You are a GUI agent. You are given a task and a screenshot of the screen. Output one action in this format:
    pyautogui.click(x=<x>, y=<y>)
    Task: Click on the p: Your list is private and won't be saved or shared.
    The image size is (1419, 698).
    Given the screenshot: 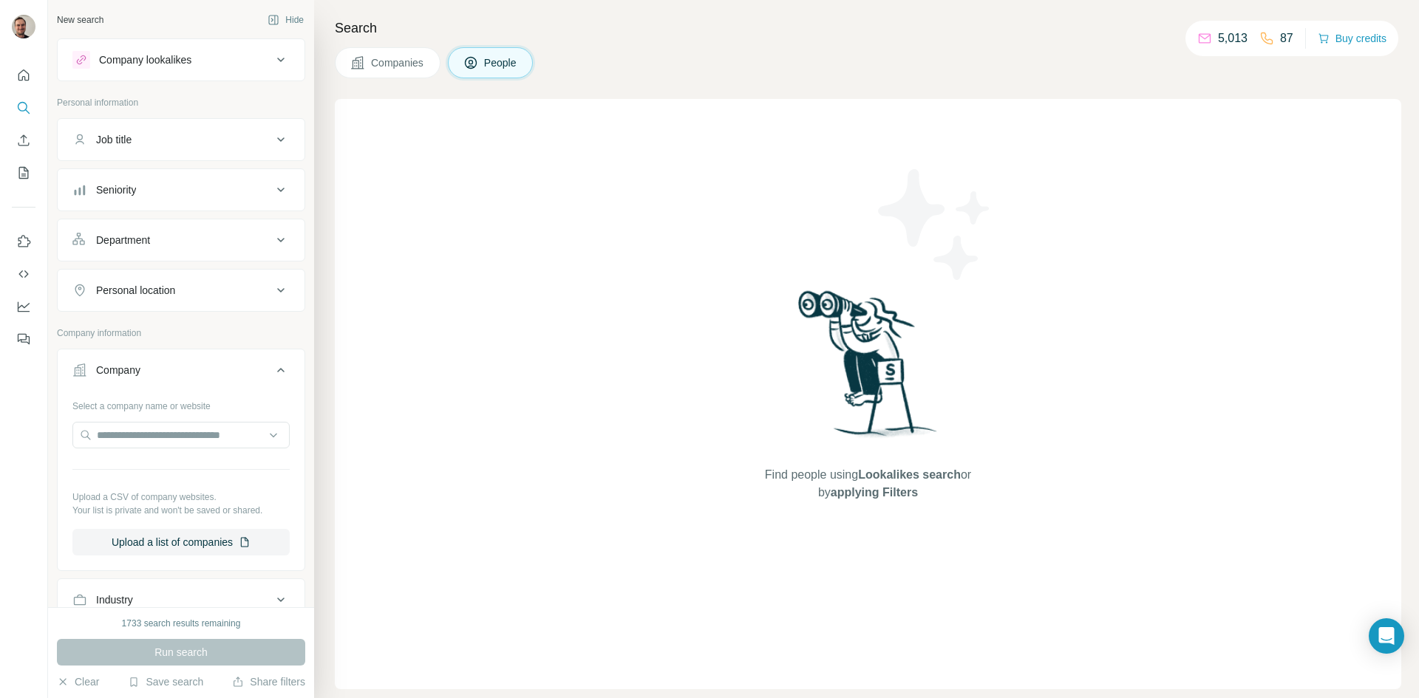 What is the action you would take?
    pyautogui.click(x=181, y=511)
    